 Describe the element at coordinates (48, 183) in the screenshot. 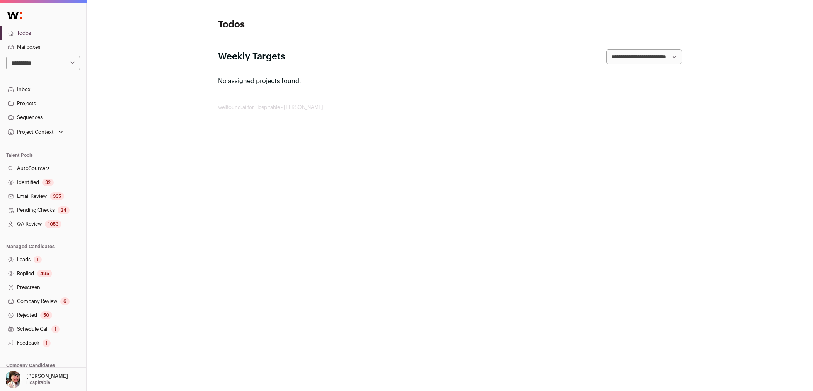

I see `div: 32` at that location.